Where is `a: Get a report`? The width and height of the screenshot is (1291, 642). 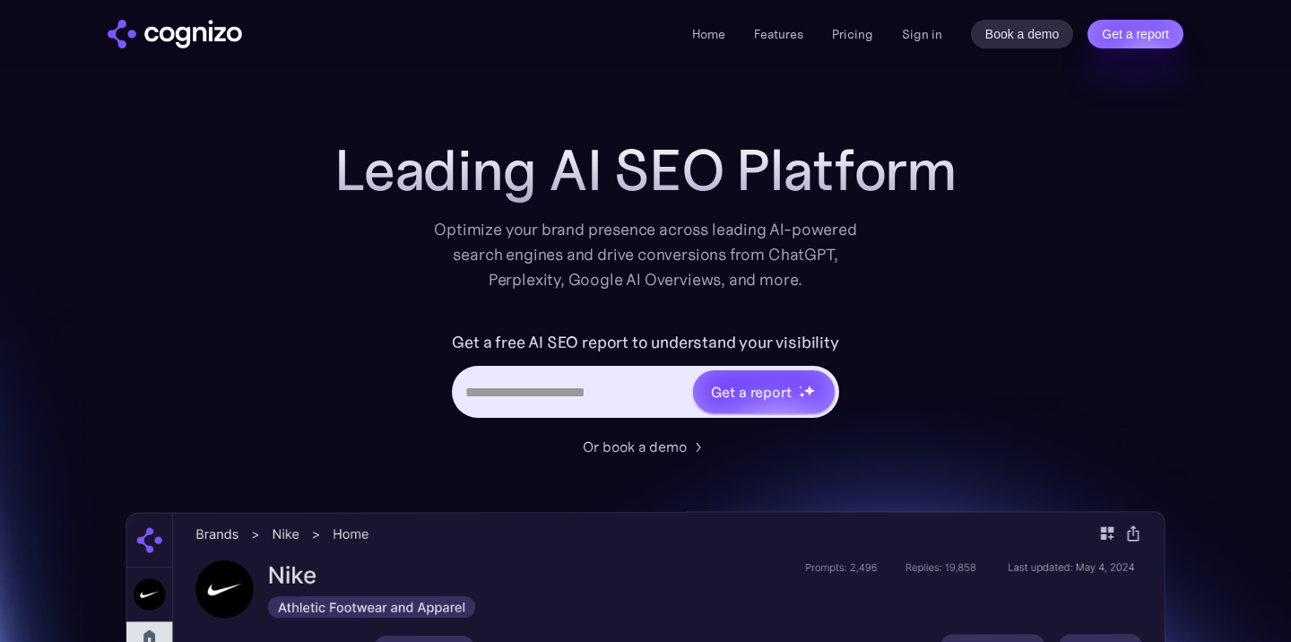
a: Get a report is located at coordinates (1135, 34).